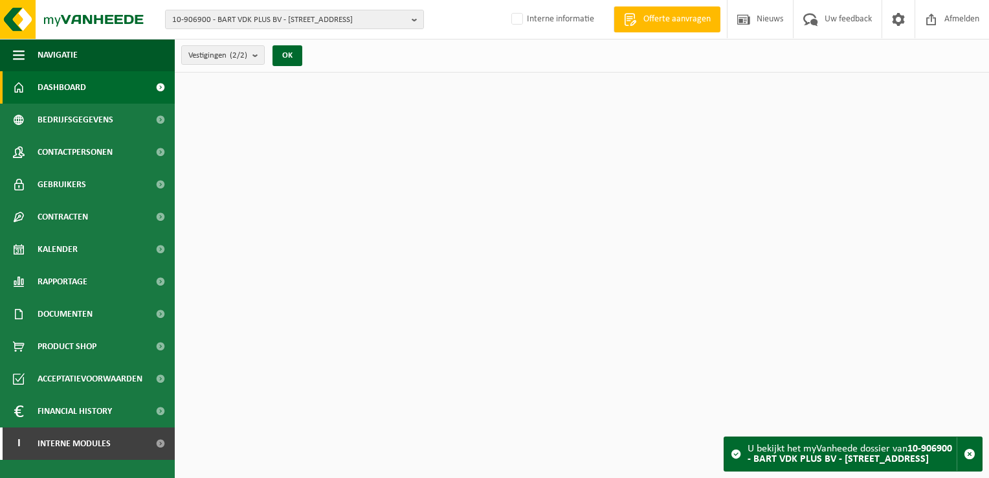 This screenshot has width=989, height=478. I want to click on span: Bedrijfsgegevens, so click(75, 120).